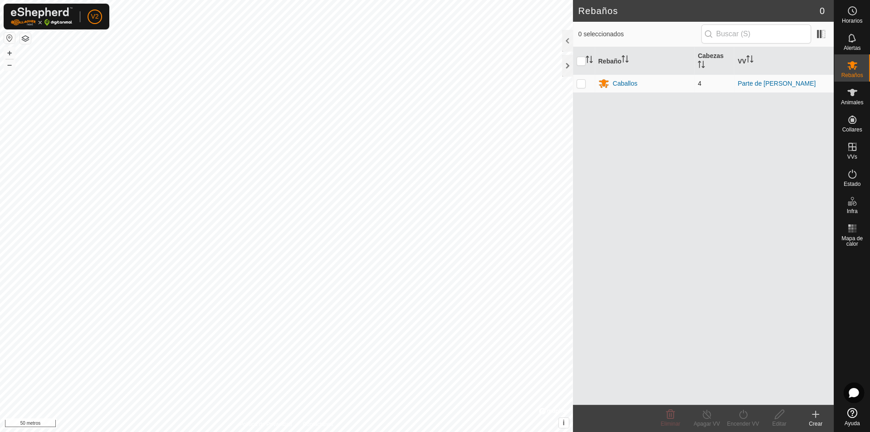 Image resolution: width=870 pixels, height=432 pixels. Describe the element at coordinates (852, 48) in the screenshot. I see `font: Alertas` at that location.